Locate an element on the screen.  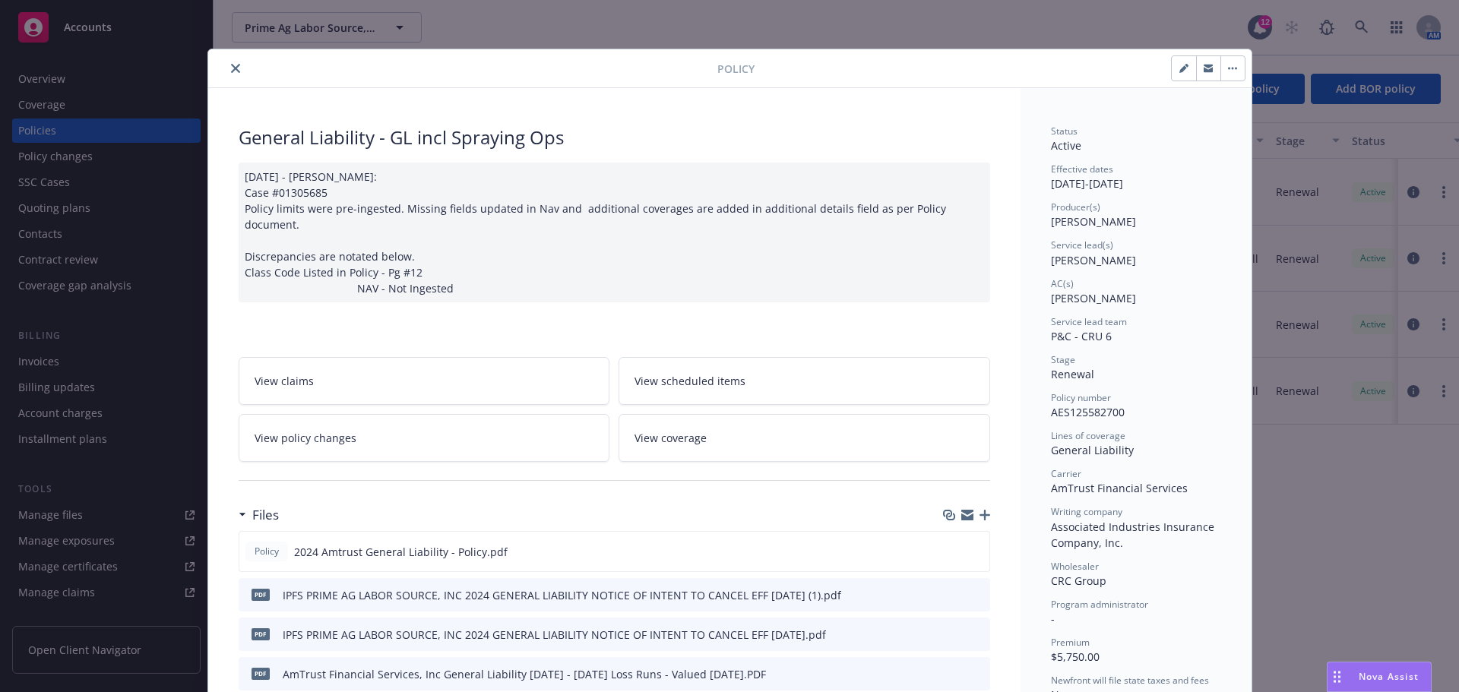
span: AES125582700 is located at coordinates (1087, 412).